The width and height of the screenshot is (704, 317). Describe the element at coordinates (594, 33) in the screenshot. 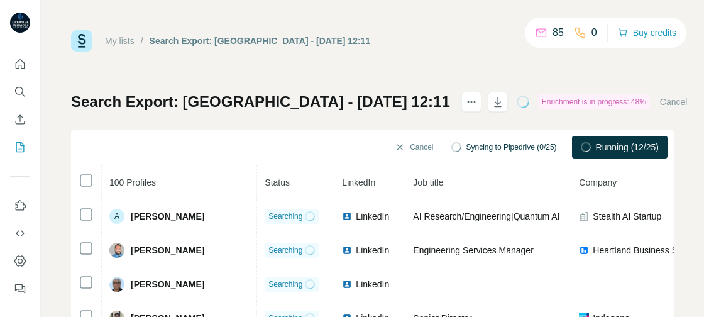

I see `p: 0` at that location.